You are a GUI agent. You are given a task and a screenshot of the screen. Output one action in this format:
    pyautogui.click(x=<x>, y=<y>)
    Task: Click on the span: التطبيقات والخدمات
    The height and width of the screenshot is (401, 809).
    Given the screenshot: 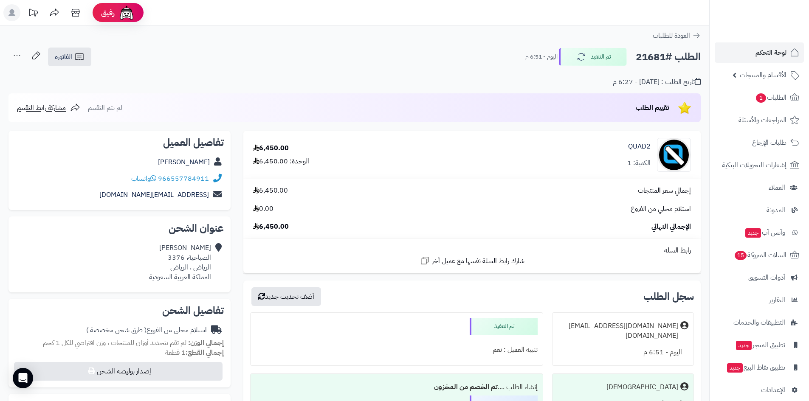 What is the action you would take?
    pyautogui.click(x=759, y=323)
    